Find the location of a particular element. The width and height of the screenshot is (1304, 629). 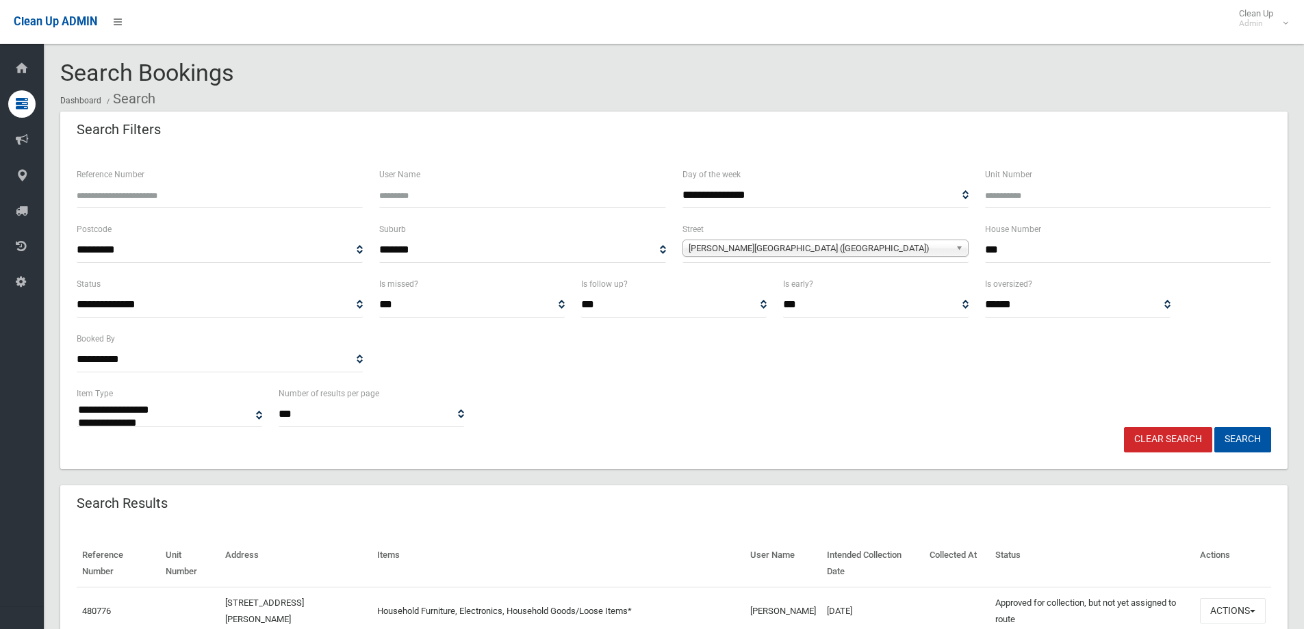

th: Collected At is located at coordinates (957, 563).